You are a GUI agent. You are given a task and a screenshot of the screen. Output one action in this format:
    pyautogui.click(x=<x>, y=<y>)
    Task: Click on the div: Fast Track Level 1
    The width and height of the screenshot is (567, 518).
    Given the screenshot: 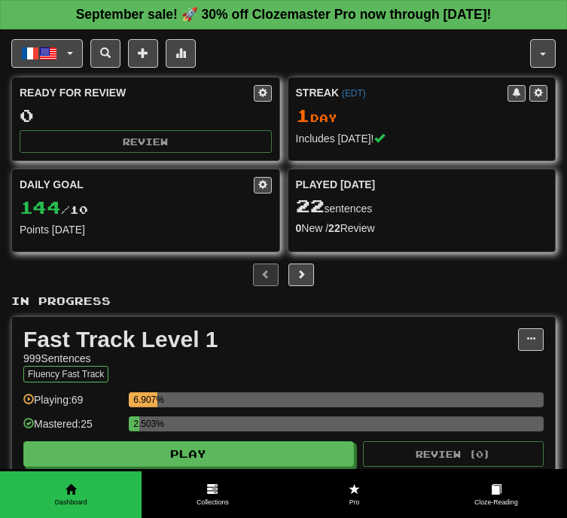 What is the action you would take?
    pyautogui.click(x=271, y=340)
    